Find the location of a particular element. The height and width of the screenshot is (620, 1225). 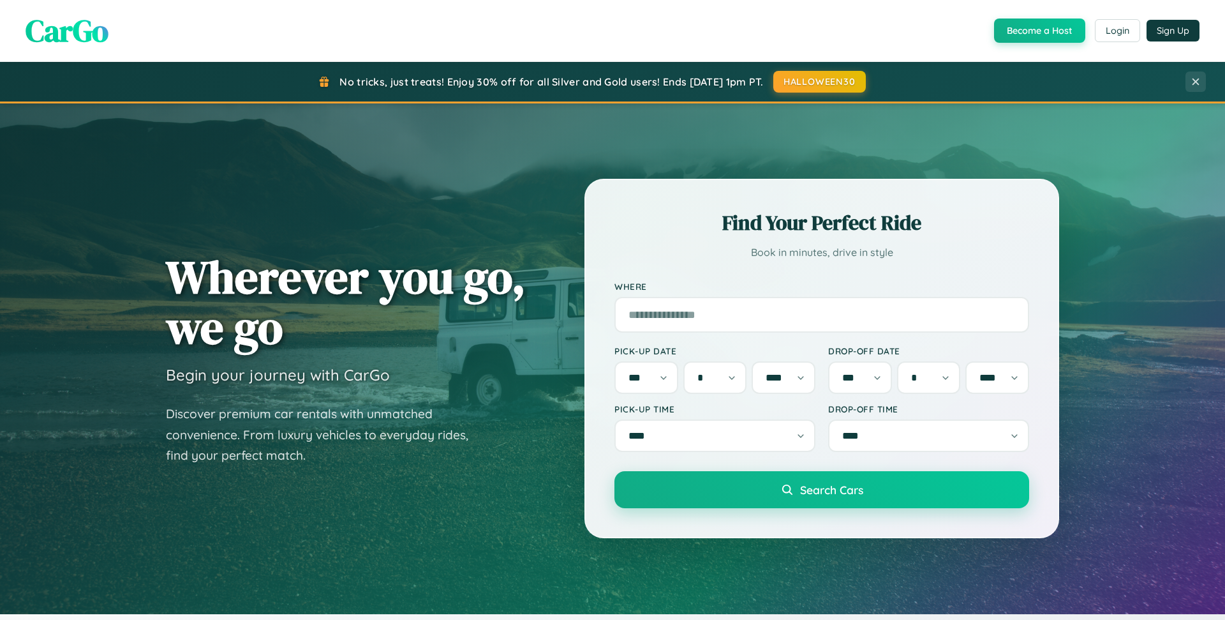

p: Book in minutes, drive in style is located at coordinates (822, 252).